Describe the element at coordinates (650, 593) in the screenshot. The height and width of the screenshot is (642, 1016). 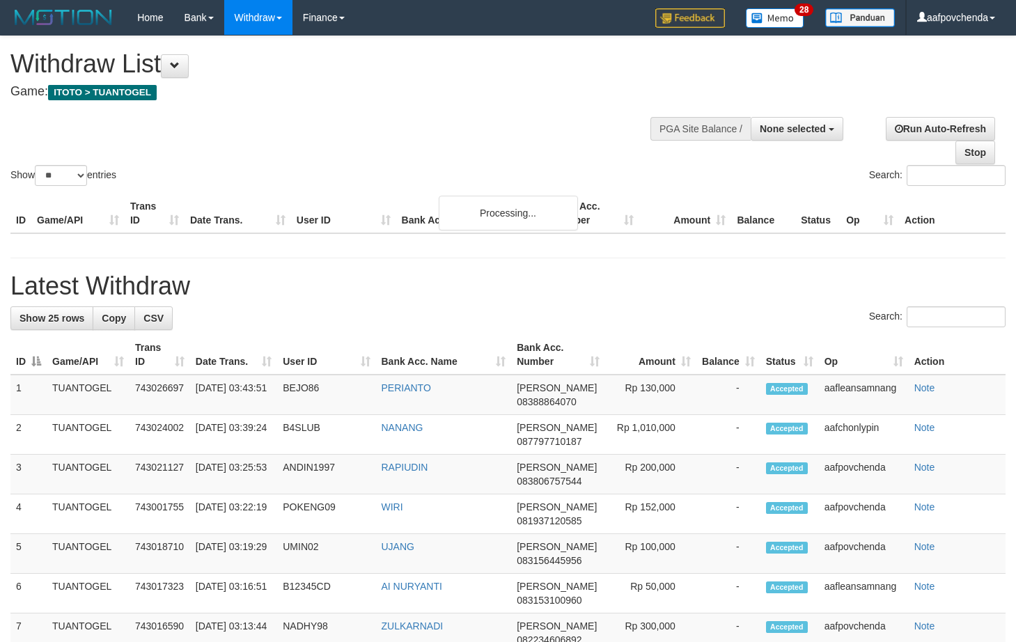
I see `td: Rp 50,000` at that location.